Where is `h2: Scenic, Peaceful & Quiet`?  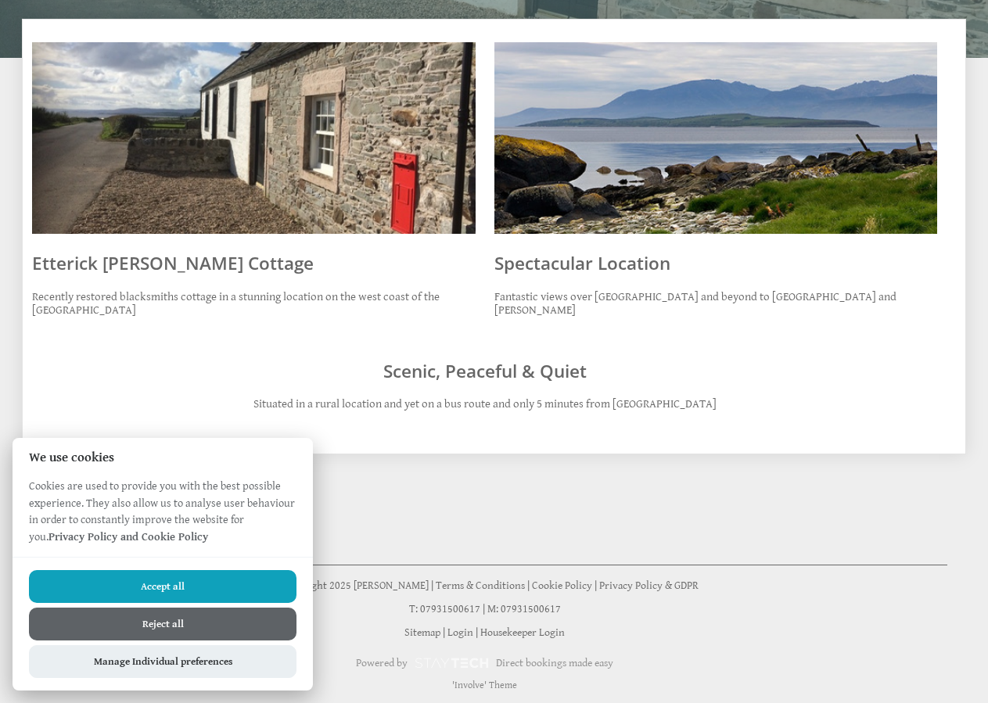
h2: Scenic, Peaceful & Quiet is located at coordinates (484, 371).